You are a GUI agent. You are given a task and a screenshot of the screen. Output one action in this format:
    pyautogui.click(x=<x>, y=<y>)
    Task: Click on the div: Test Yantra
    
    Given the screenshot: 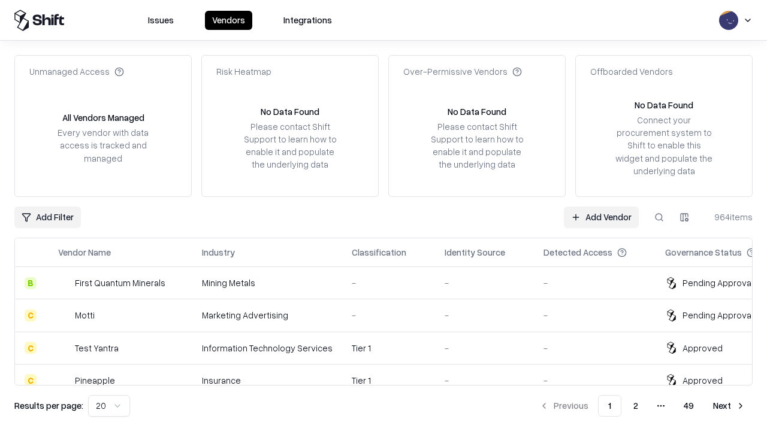 What is the action you would take?
    pyautogui.click(x=96, y=348)
    